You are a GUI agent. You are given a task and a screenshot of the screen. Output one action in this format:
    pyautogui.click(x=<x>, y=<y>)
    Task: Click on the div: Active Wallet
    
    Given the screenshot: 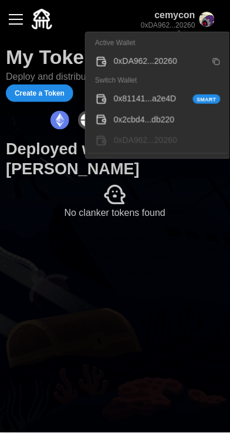 What is the action you would take?
    pyautogui.click(x=158, y=43)
    